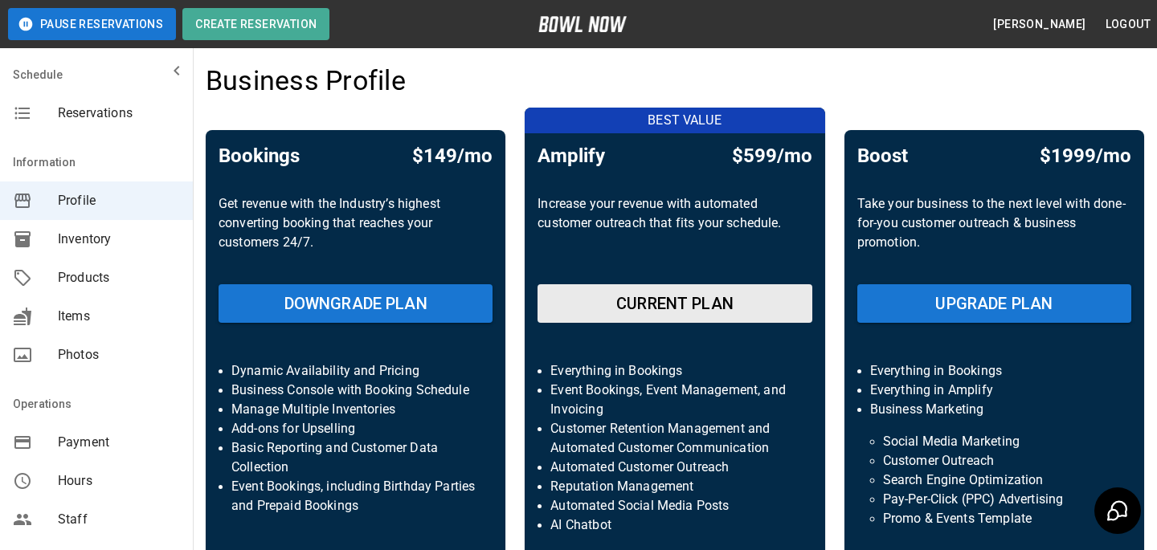 The height and width of the screenshot is (550, 1157). I want to click on p: Get revenue with the Industry’s highest converting booking that reaches your customers 24/7., so click(355, 233).